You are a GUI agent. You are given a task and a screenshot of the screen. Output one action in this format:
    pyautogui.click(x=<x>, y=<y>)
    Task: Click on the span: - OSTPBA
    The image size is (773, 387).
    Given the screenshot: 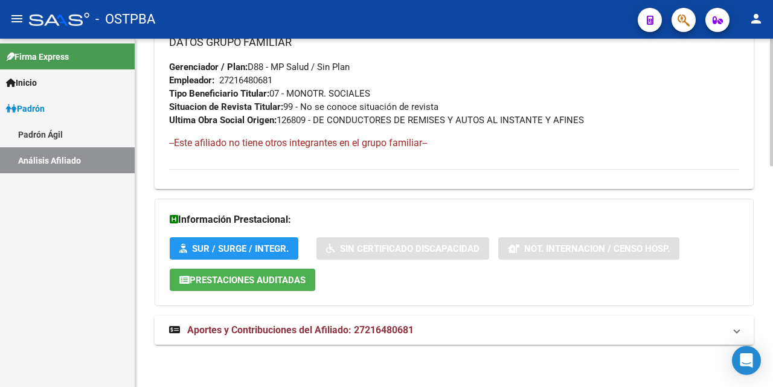 What is the action you would take?
    pyautogui.click(x=125, y=19)
    